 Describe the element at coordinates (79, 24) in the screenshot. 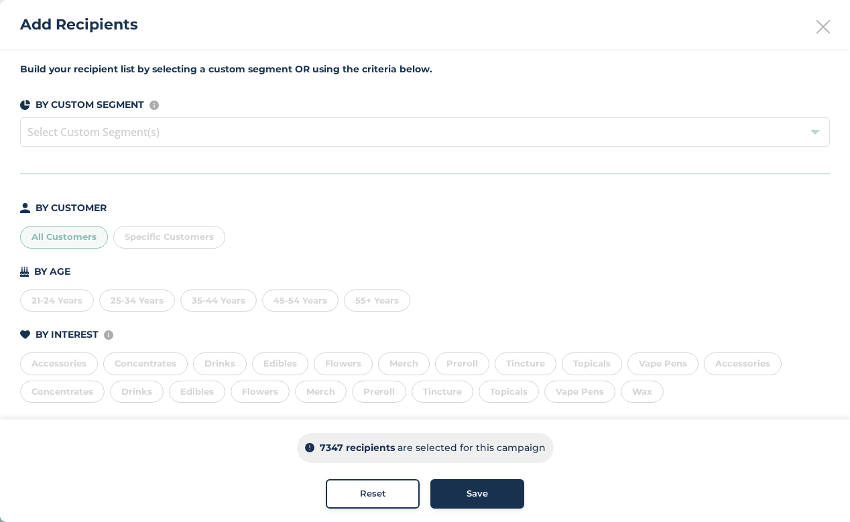

I see `h2: Add Recipients` at that location.